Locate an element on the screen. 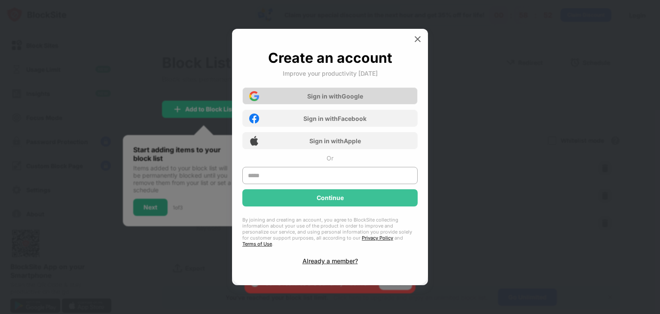 The height and width of the screenshot is (314, 660). div: Create an account is located at coordinates (330, 58).